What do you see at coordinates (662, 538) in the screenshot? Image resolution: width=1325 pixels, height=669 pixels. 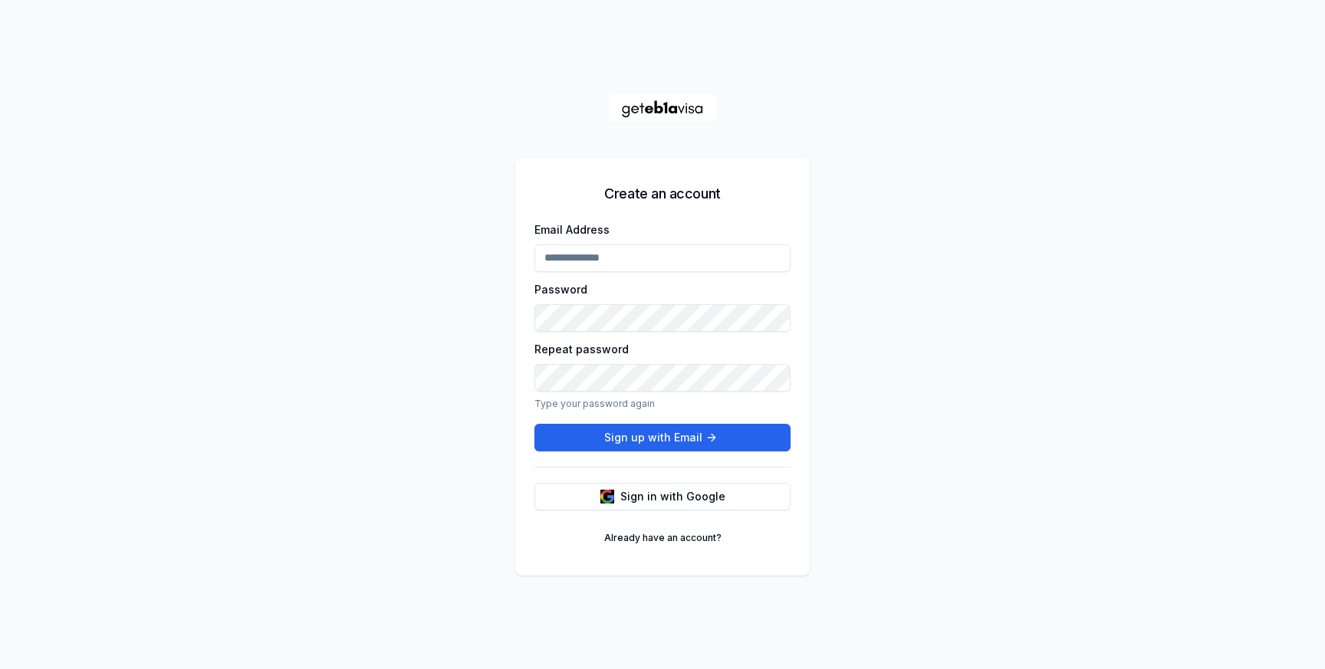 I see `a: Already have an account?` at bounding box center [662, 538].